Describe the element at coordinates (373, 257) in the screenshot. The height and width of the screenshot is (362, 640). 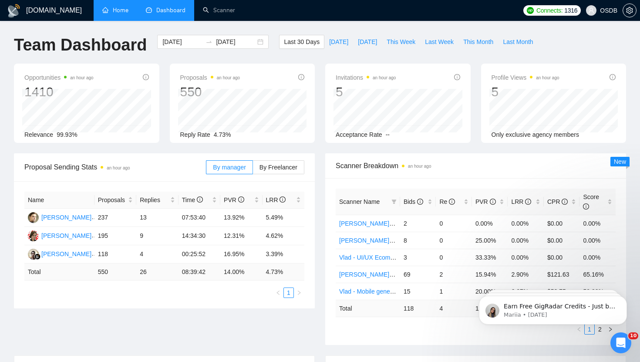
I see `a: Vlad - UI/UX Ecommerce` at that location.